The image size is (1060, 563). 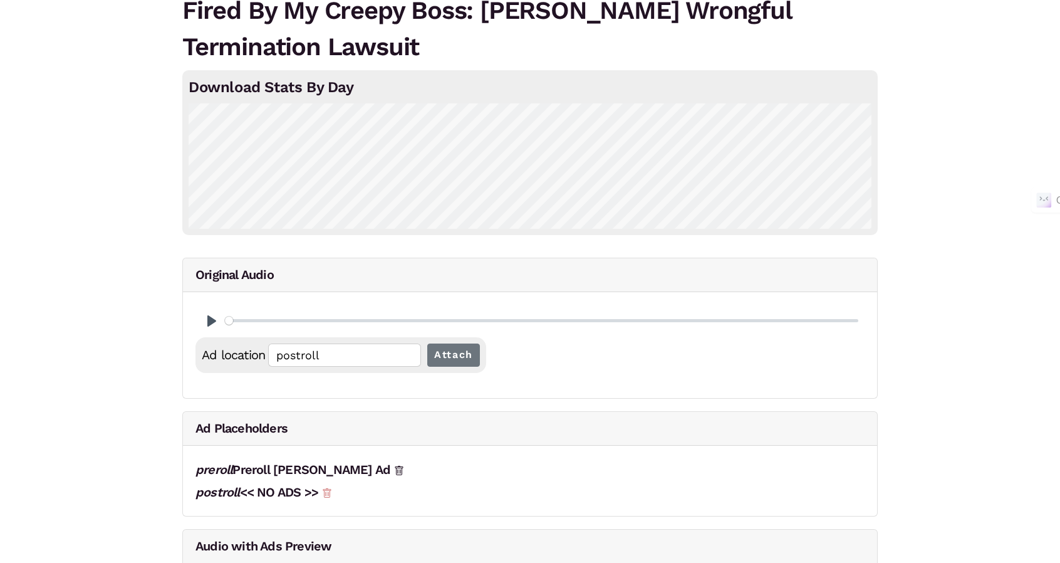 I want to click on h5: Original Audio, so click(x=530, y=275).